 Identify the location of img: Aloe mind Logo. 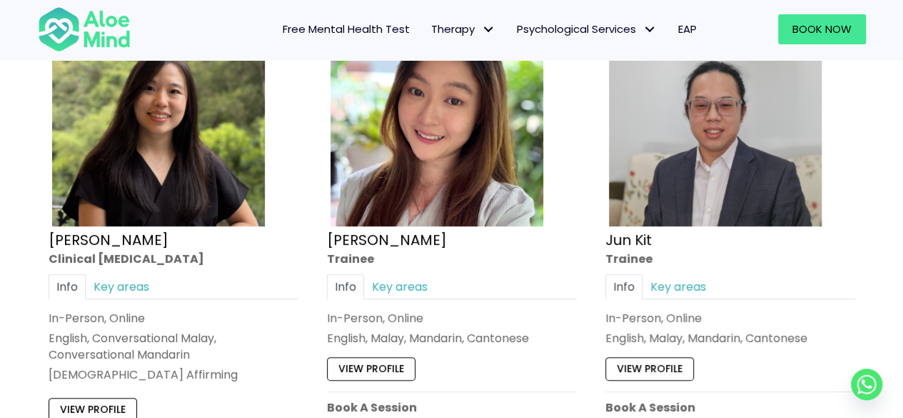
(84, 29).